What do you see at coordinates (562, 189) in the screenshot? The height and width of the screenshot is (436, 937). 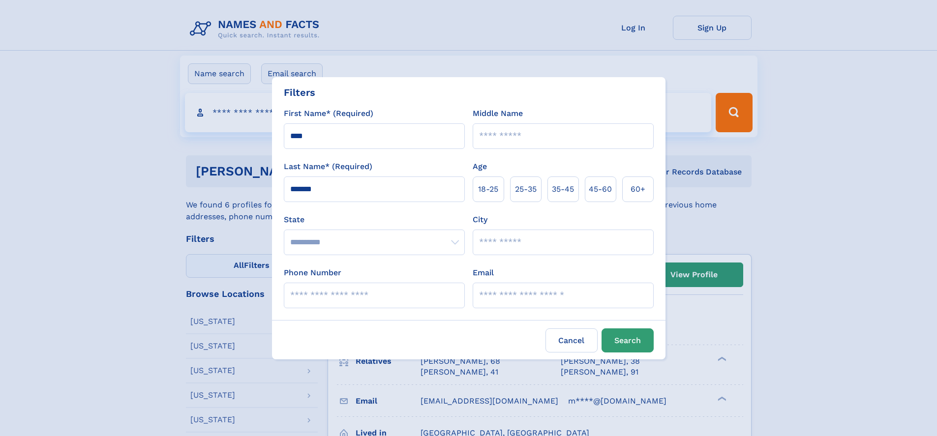 I see `span: 35‑45` at bounding box center [562, 189].